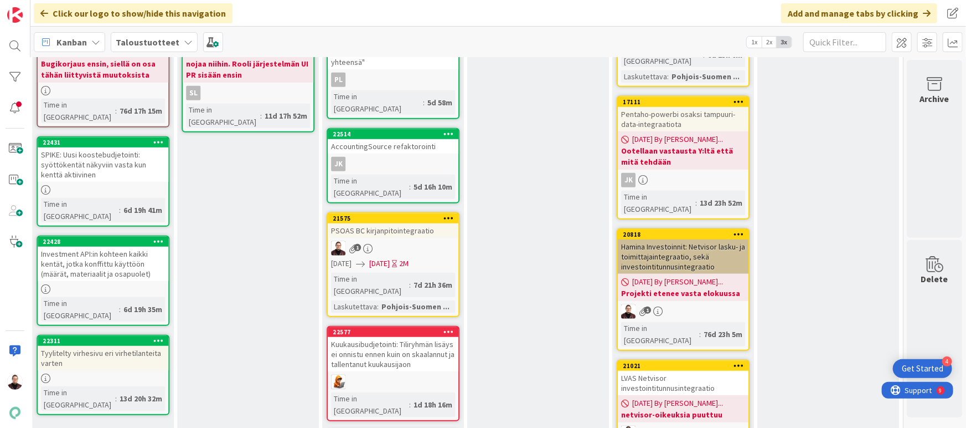 Image resolution: width=966 pixels, height=428 pixels. Describe the element at coordinates (103, 159) in the screenshot. I see `div: 22431SPIKE: Uusi koostebudjetointi: syöttökentät näkyviin vasta kun kenttä aktiivinen` at that location.